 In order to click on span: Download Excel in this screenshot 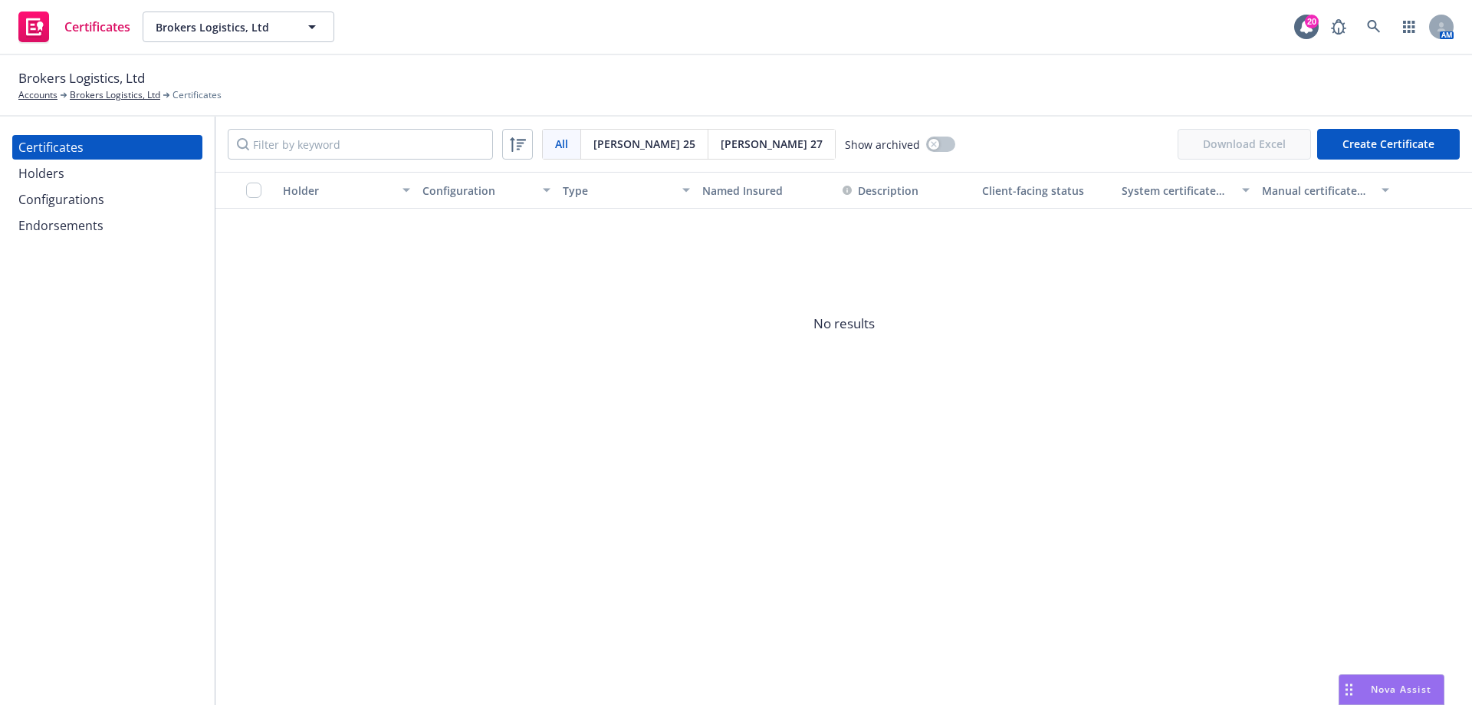, I will do `click(1244, 144)`.